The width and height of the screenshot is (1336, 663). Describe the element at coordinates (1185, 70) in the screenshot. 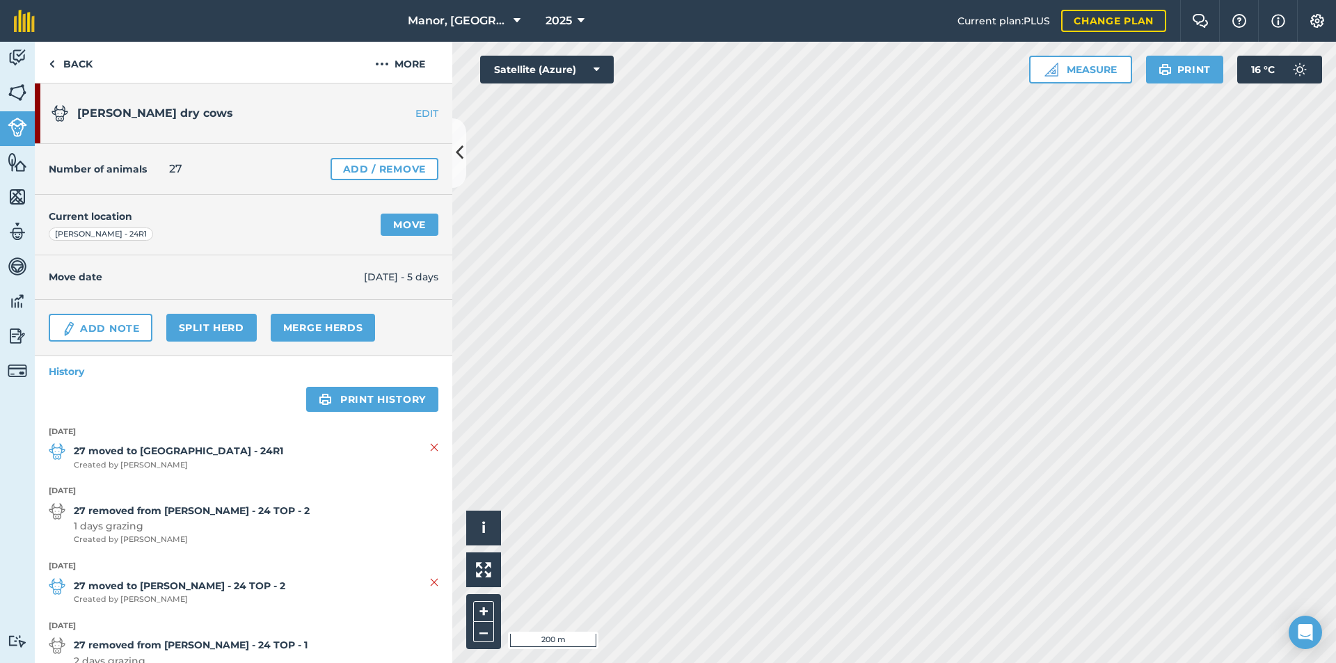

I see `button: Print` at that location.